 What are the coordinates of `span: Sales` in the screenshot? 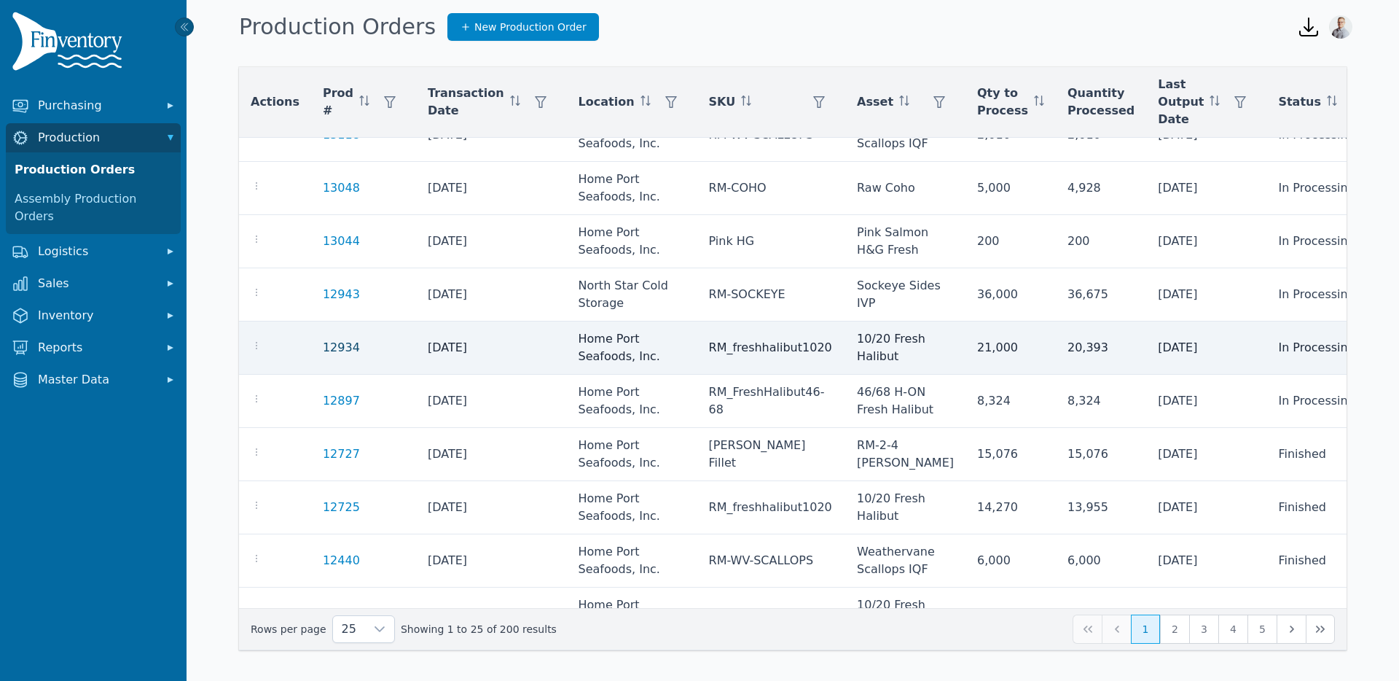 It's located at (96, 283).